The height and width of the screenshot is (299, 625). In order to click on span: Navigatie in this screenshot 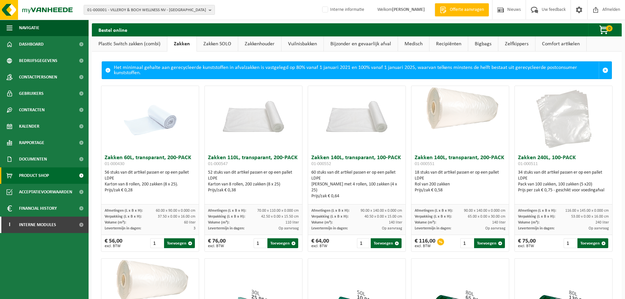, I will do `click(29, 28)`.